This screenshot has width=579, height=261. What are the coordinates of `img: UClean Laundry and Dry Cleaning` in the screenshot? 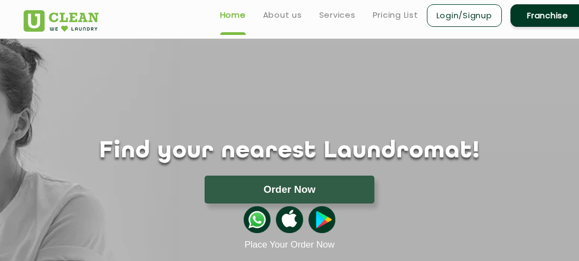 It's located at (61, 21).